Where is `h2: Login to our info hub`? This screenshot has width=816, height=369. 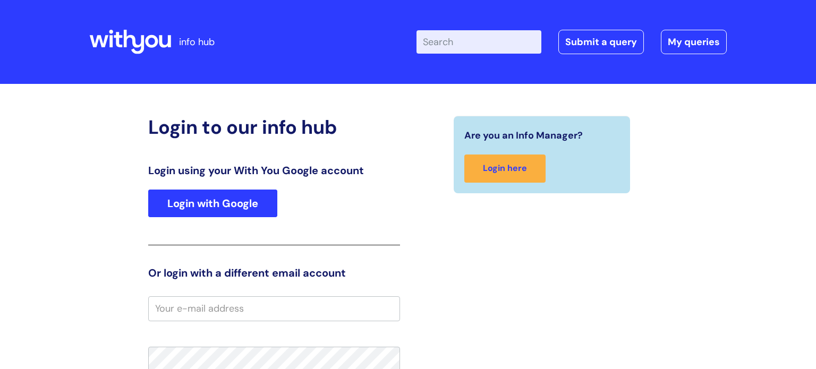
h2: Login to our info hub is located at coordinates (274, 127).